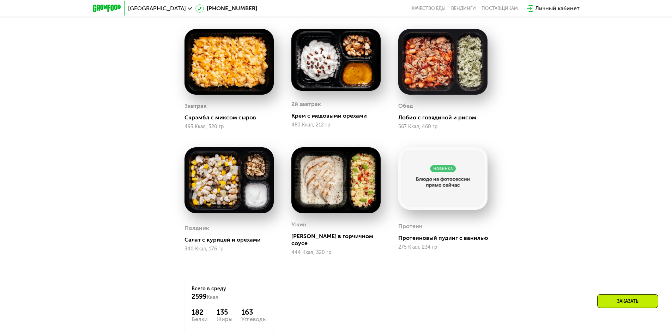 Image resolution: width=672 pixels, height=332 pixels. I want to click on a: Качество еды, so click(429, 8).